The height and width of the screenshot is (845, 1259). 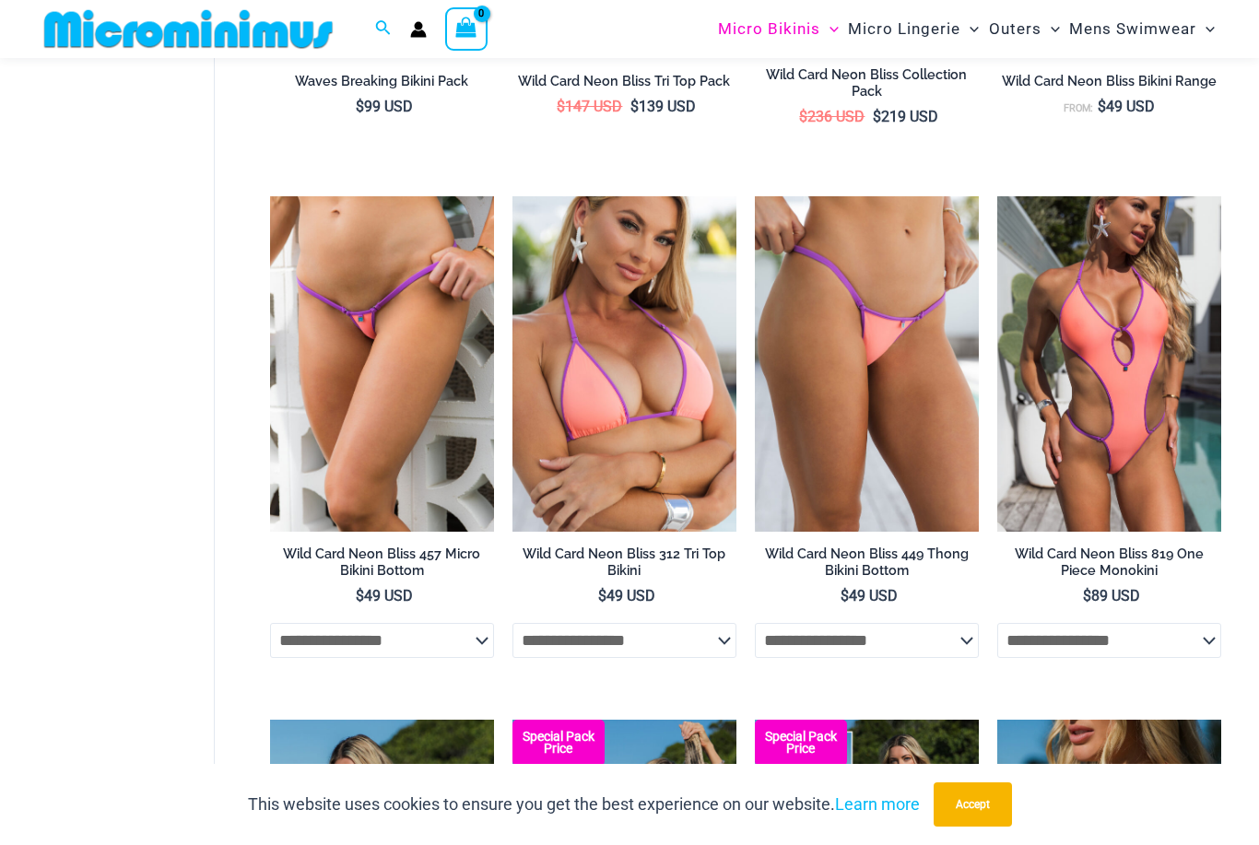 I want to click on h2: Wild Card Neon Bliss Bikini Range, so click(x=1109, y=81).